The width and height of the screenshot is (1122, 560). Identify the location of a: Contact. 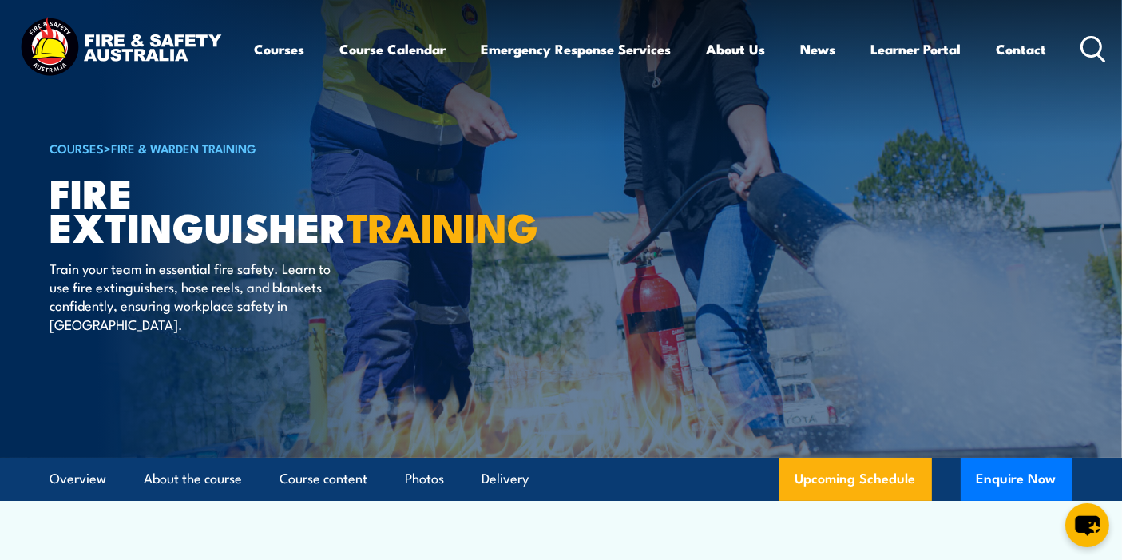
(1021, 49).